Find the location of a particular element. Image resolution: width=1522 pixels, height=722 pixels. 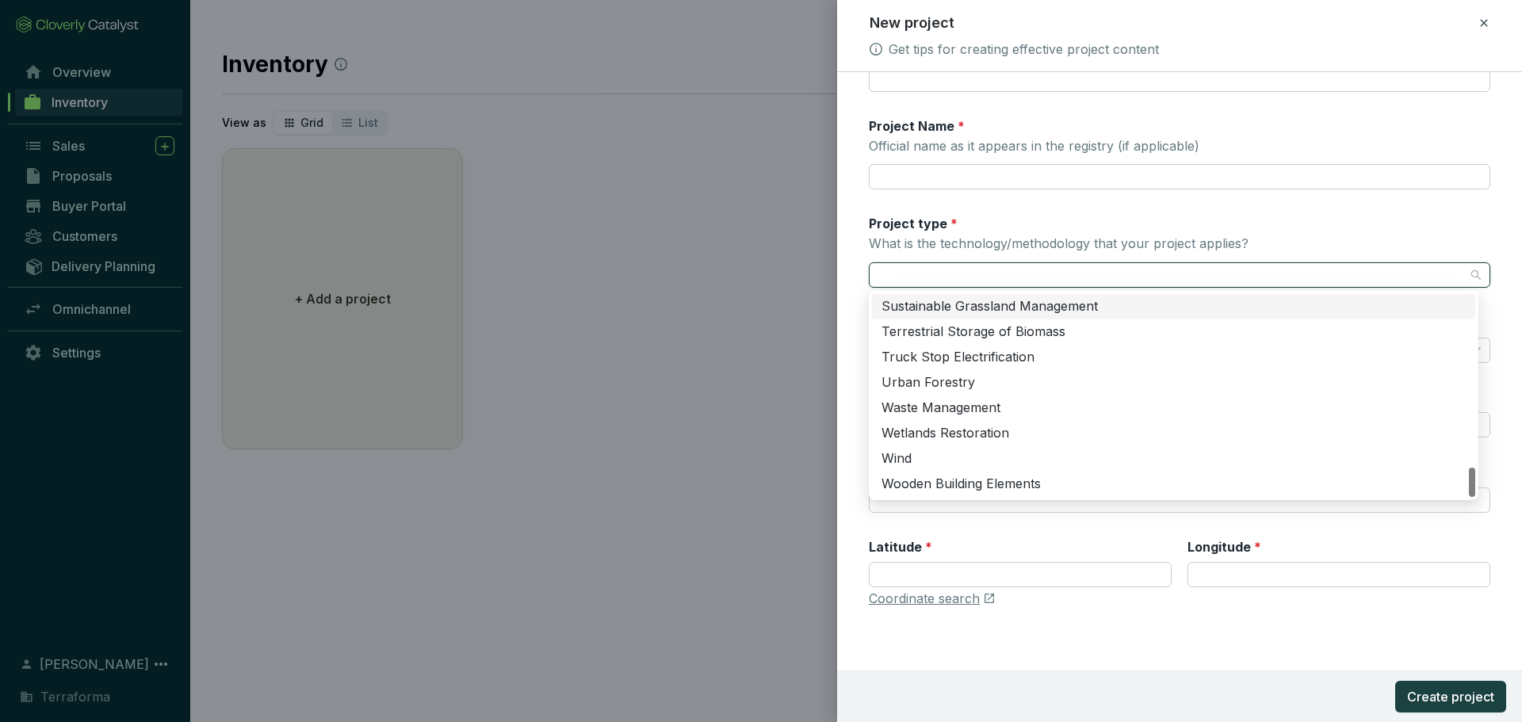

span: Create project is located at coordinates (1451, 697).